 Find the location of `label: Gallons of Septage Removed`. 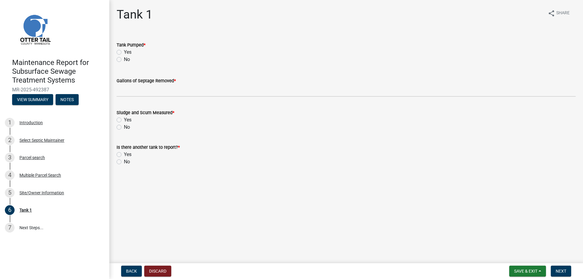

label: Gallons of Septage Removed is located at coordinates (146, 81).